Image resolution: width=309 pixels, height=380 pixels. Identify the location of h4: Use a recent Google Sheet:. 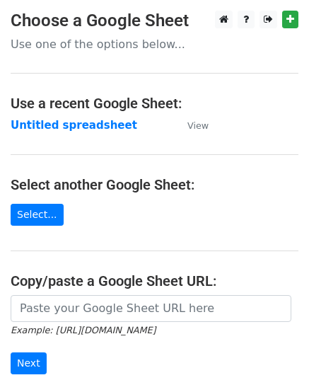
(154, 103).